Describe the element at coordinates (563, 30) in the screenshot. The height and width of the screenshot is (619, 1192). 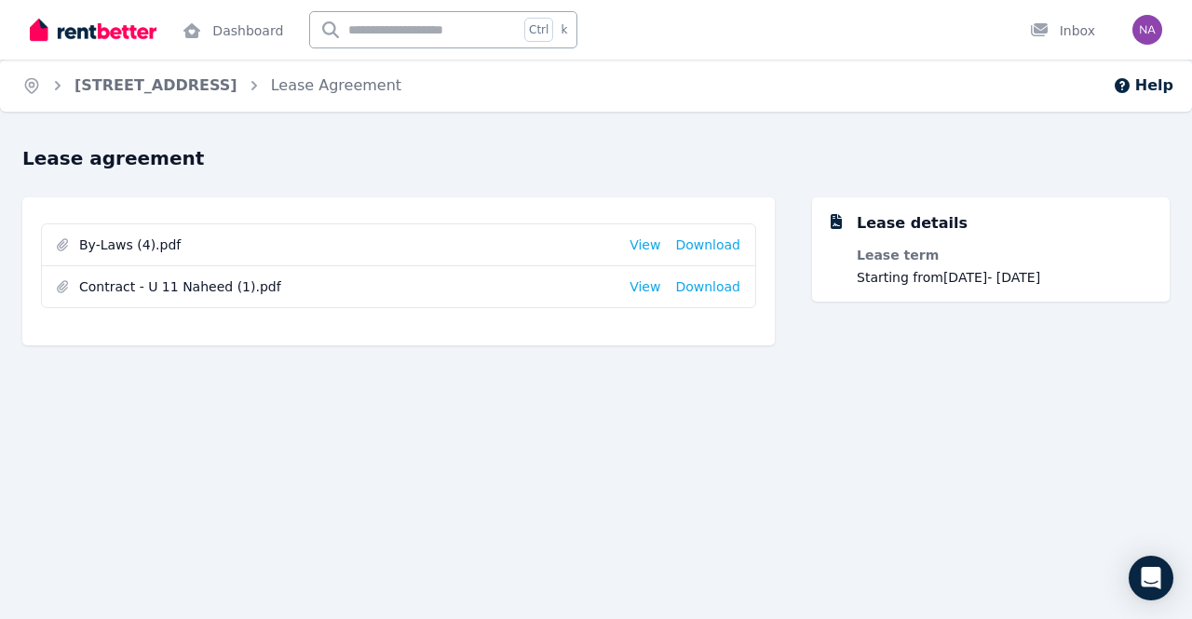
I see `span: k` at that location.